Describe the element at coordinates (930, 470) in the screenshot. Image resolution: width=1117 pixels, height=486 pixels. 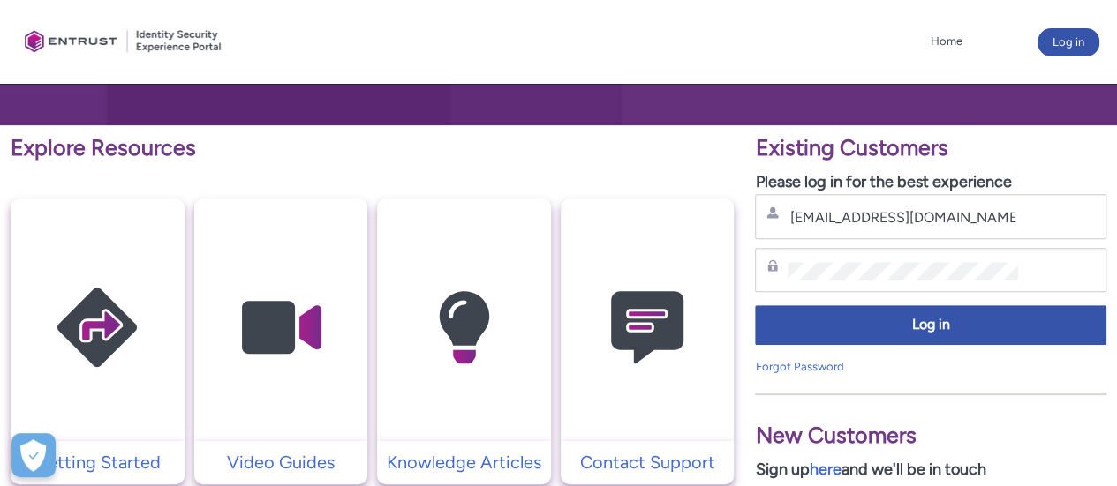
I see `p: Sign up and we'll be in touch` at that location.